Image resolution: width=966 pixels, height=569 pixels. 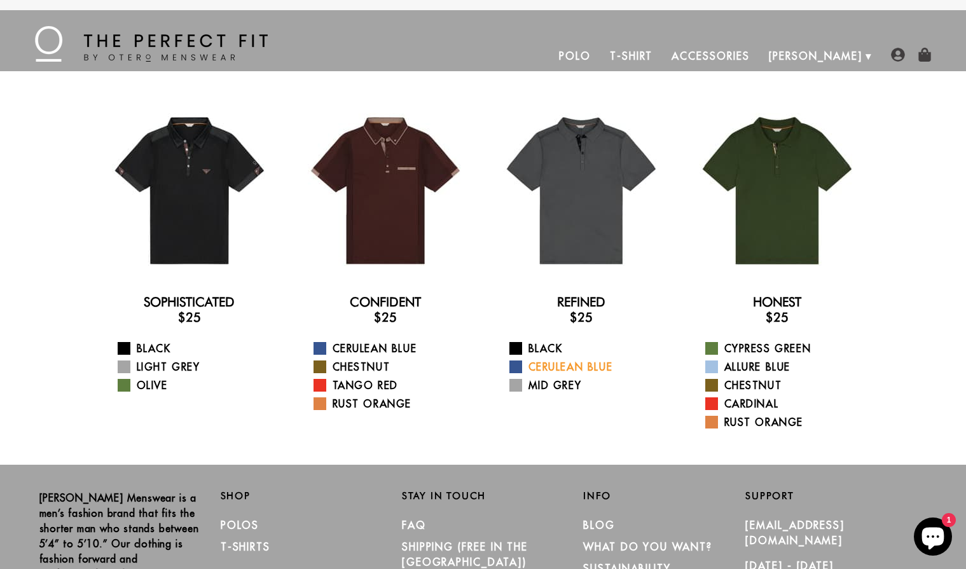 I want to click on h2: Support, so click(x=836, y=496).